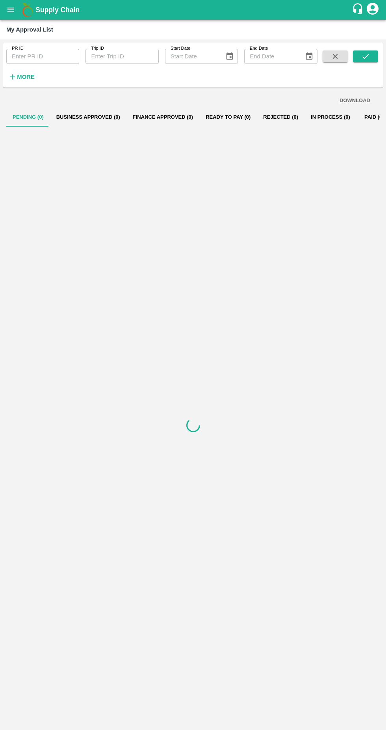 The width and height of the screenshot is (386, 730). Describe the element at coordinates (30, 30) in the screenshot. I see `div: My Approval List` at that location.